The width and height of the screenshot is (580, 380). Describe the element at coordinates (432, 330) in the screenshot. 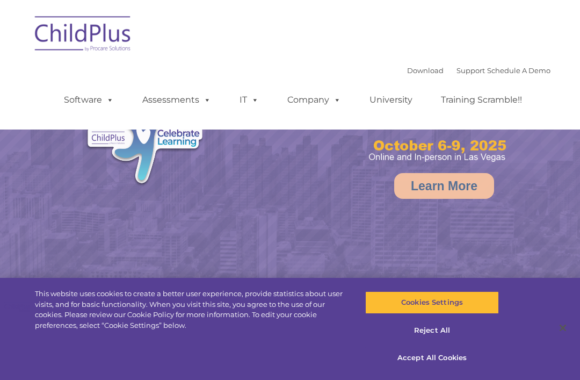

I see `button: Reject All` at that location.